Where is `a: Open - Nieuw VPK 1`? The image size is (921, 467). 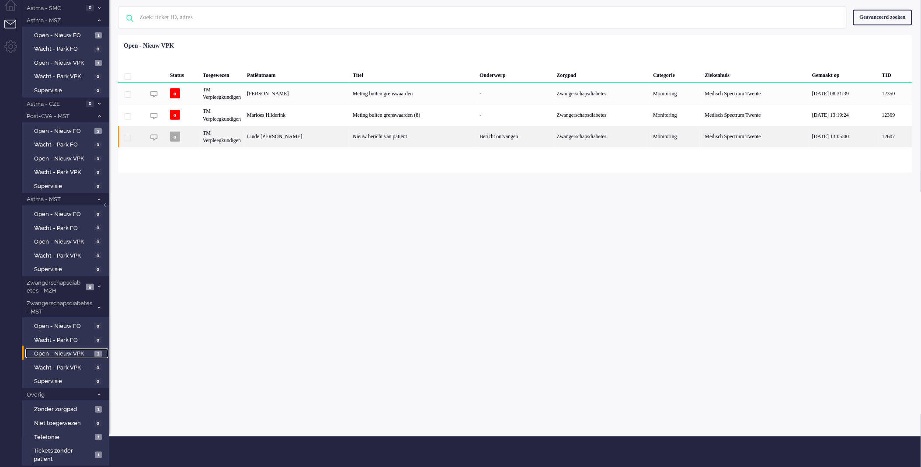
a: Open - Nieuw VPK 1 is located at coordinates (67, 63).